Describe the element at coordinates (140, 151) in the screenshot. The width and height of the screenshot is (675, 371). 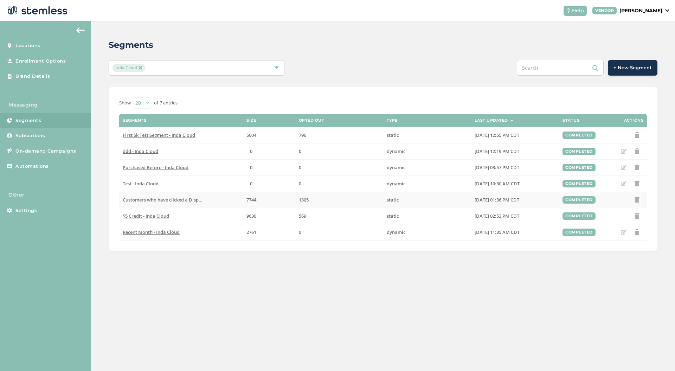
I see `span: ddd - Inda Cloud` at that location.